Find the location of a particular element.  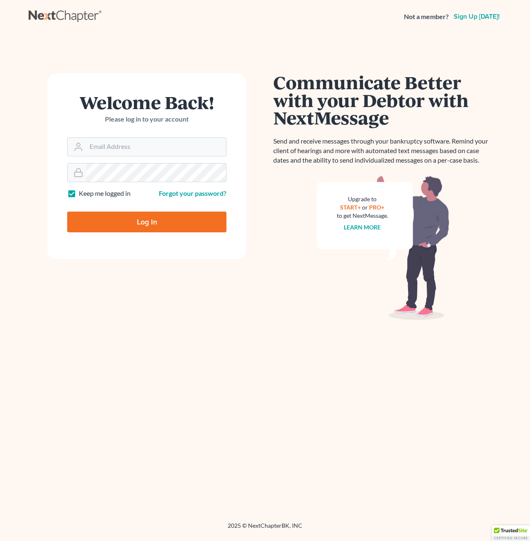

h1: Communicate Better with your Debtor with NextMessage is located at coordinates (383, 100).